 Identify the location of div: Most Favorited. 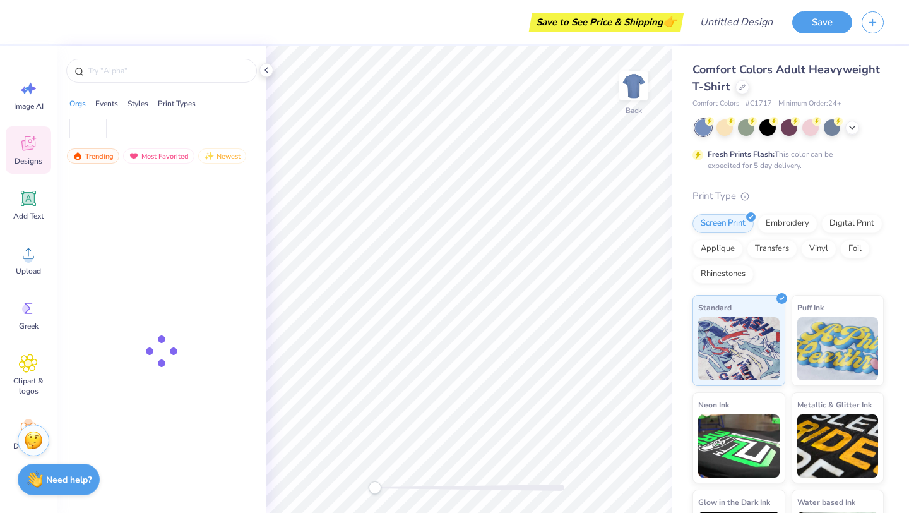
(158, 156).